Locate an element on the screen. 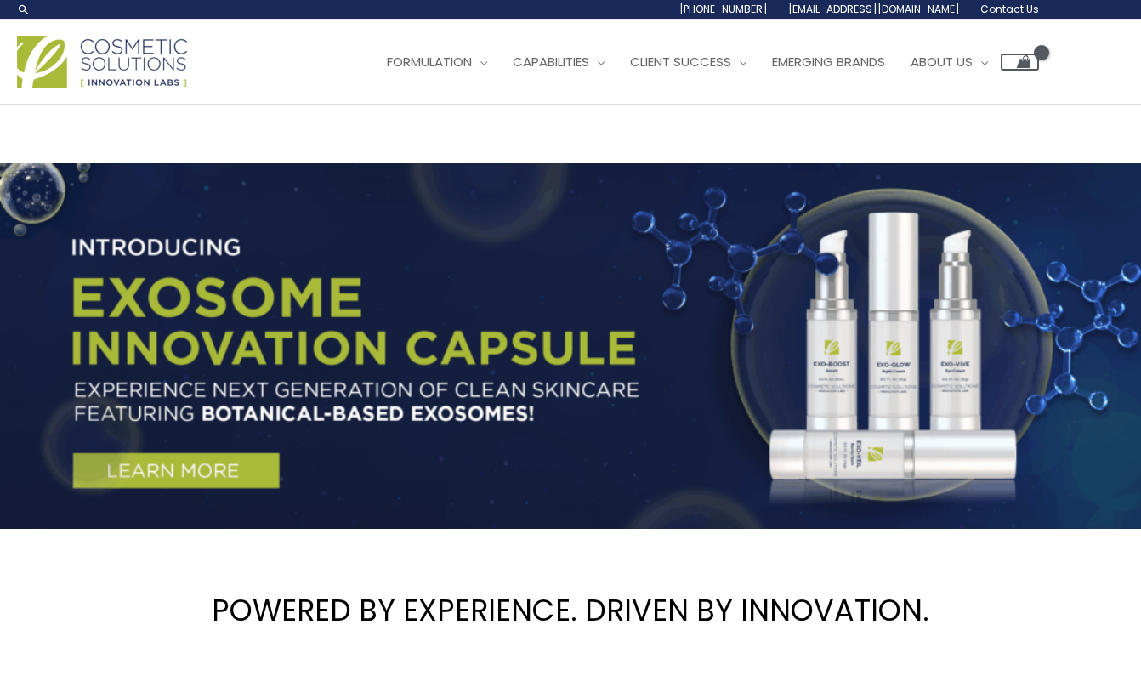 The width and height of the screenshot is (1141, 676). a: Formulation is located at coordinates (437, 62).